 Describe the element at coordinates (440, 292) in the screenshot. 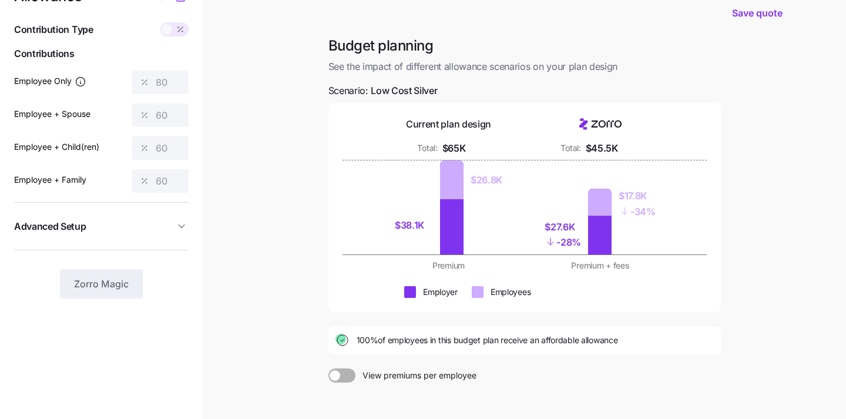

I see `div: Employer` at that location.